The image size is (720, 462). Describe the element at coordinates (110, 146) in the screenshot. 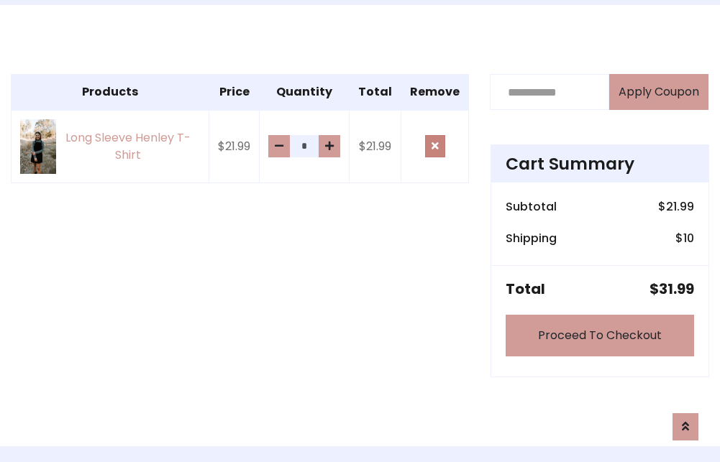

I see `a: Long Sleeve Henley T-Shirt` at that location.